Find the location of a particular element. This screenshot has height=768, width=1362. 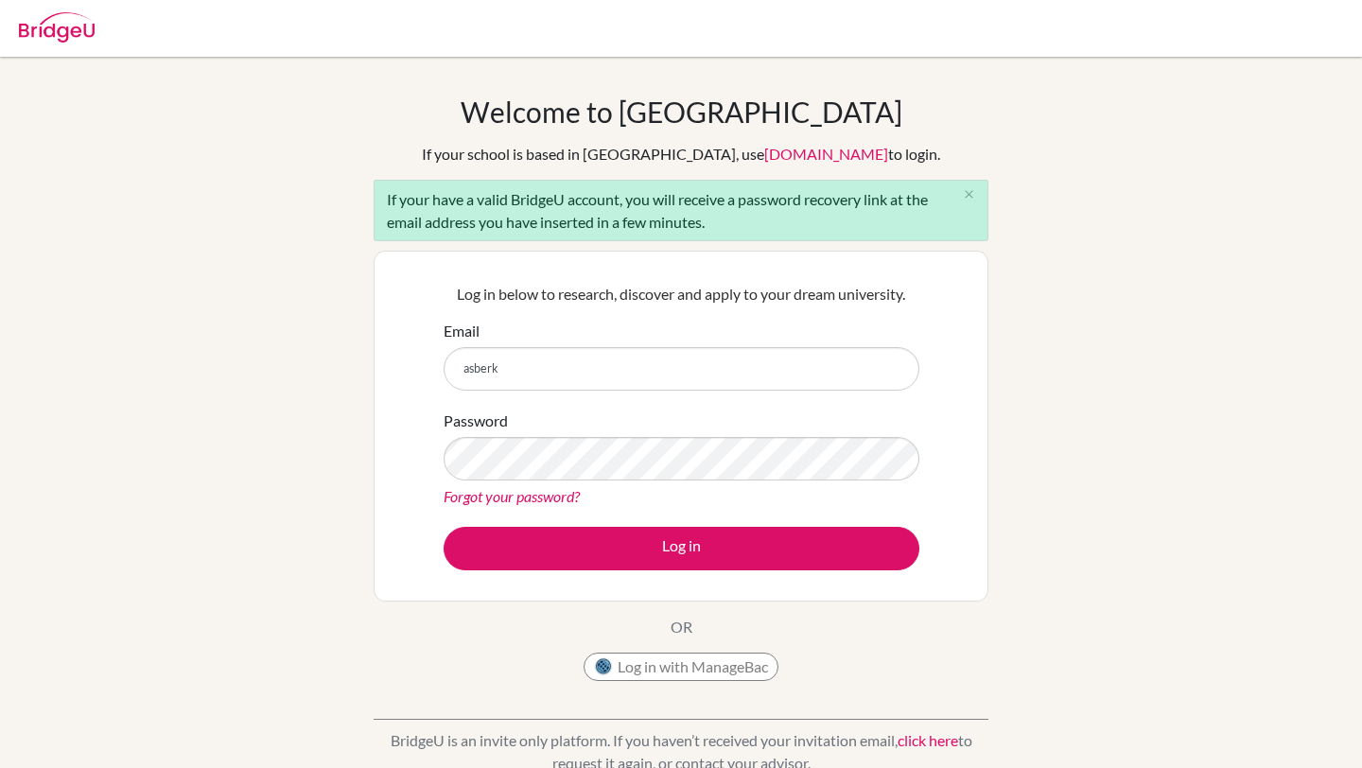

button: Log in is located at coordinates (681, 549).